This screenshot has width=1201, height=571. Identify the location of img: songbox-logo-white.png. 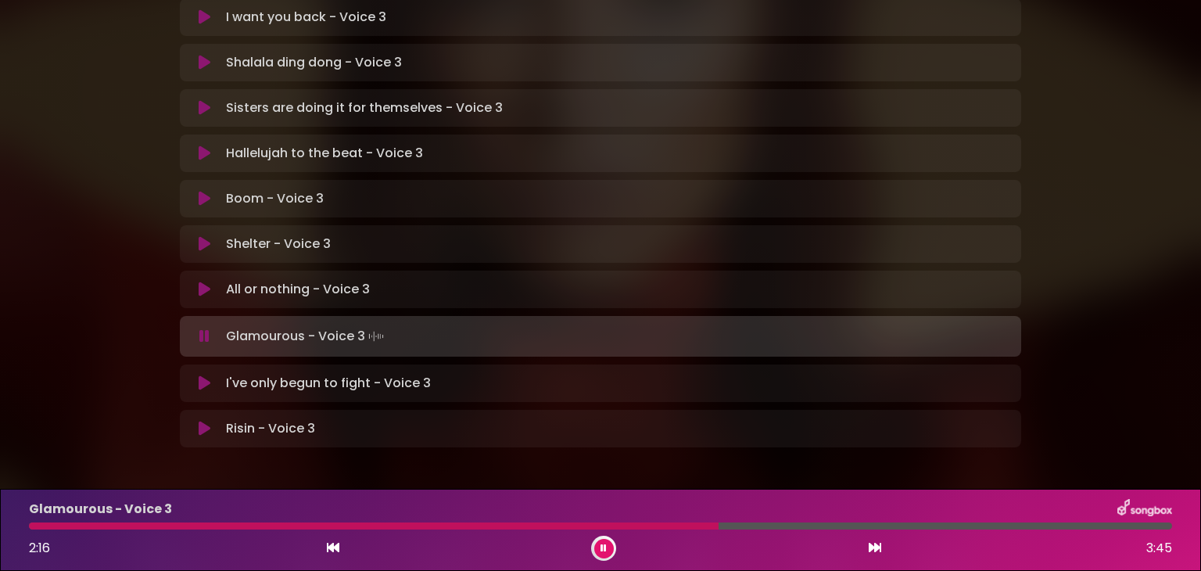
(1145, 509).